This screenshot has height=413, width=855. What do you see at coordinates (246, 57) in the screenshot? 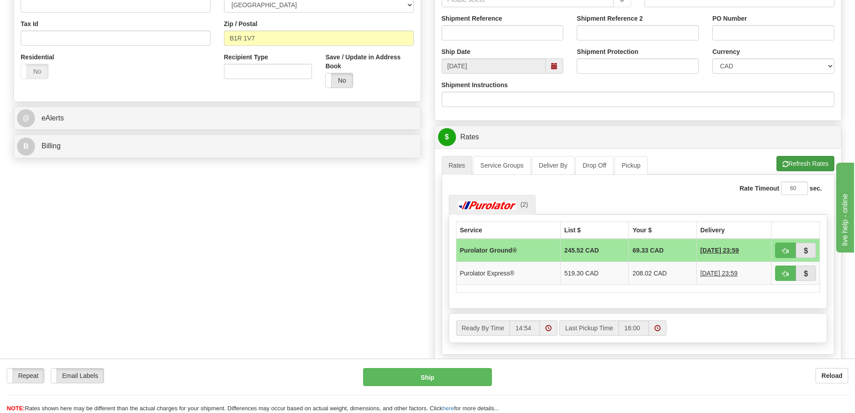
I see `label: Recipient Type` at bounding box center [246, 57].